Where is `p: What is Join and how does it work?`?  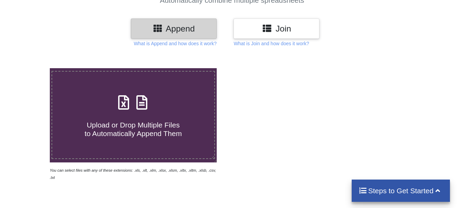 p: What is Join and how does it work? is located at coordinates (271, 44).